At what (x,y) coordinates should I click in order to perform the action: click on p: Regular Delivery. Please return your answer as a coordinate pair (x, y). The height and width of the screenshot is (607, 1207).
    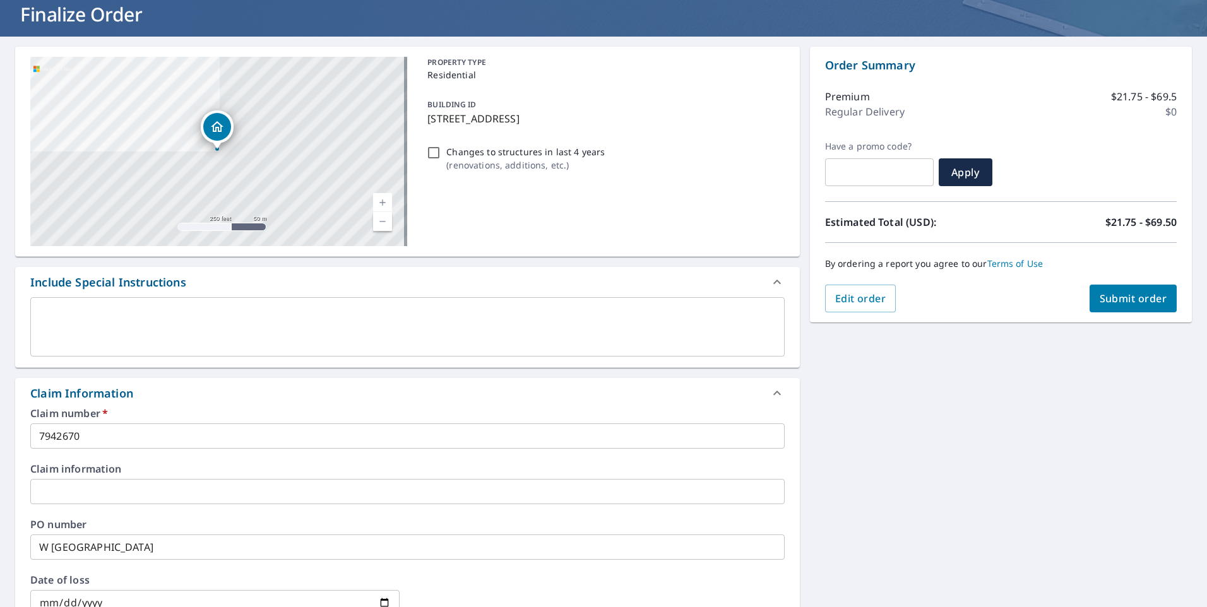
    Looking at the image, I should click on (865, 112).